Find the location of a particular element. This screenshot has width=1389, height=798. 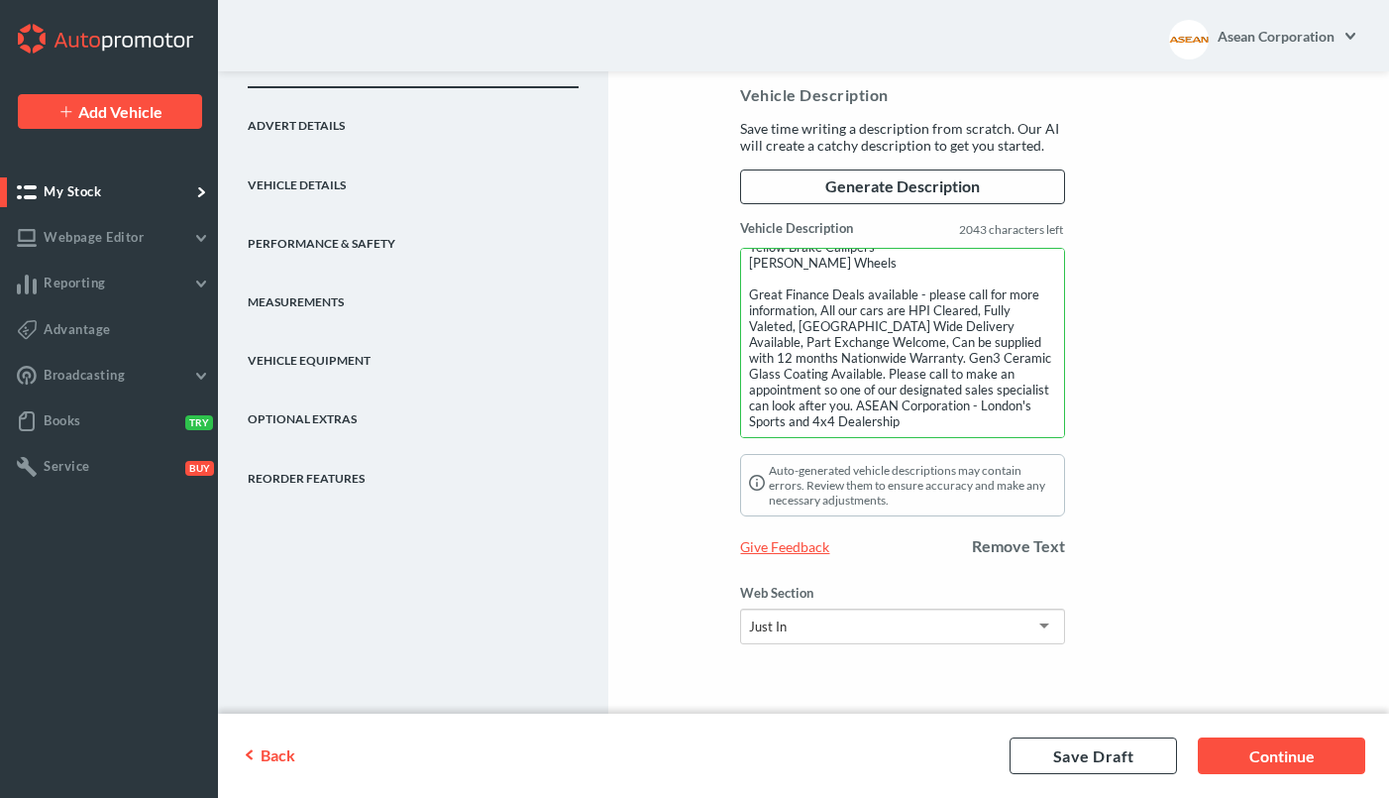

label: 2043 characters left is located at coordinates (1011, 230).